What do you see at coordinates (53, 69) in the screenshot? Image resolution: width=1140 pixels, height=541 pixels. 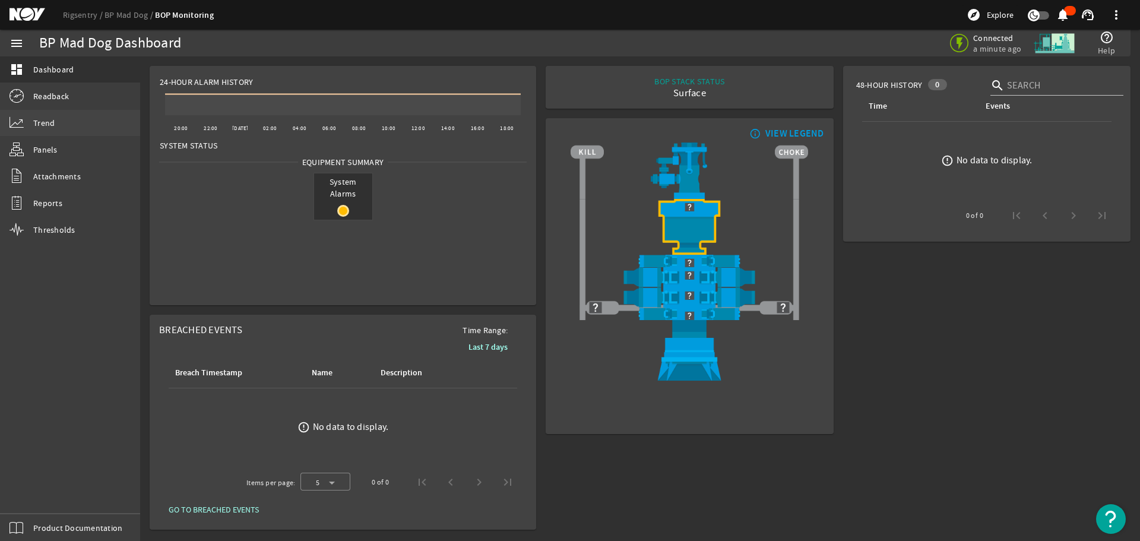 I see `span: Dashboard` at bounding box center [53, 69].